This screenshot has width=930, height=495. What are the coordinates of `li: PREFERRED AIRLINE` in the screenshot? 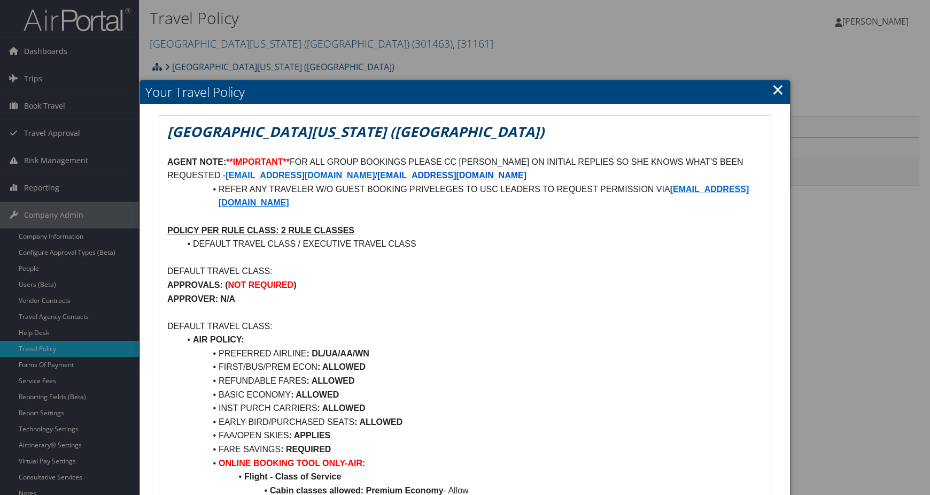 It's located at (472, 353).